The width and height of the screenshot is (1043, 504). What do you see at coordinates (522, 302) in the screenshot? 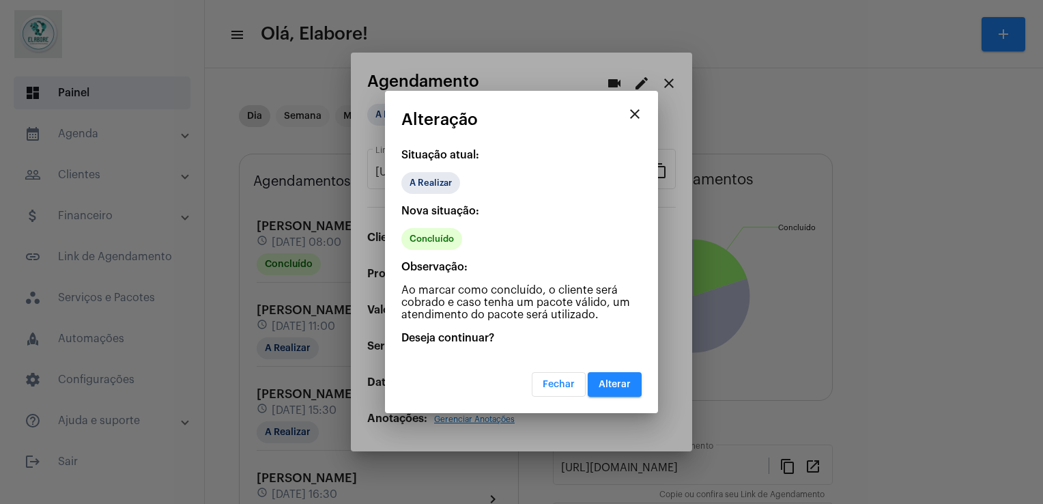
I see `p: Ao marcar como concluído, o cliente será cobrado e caso tenha um pacote válido, um atendimento do...` at bounding box center [522, 302].